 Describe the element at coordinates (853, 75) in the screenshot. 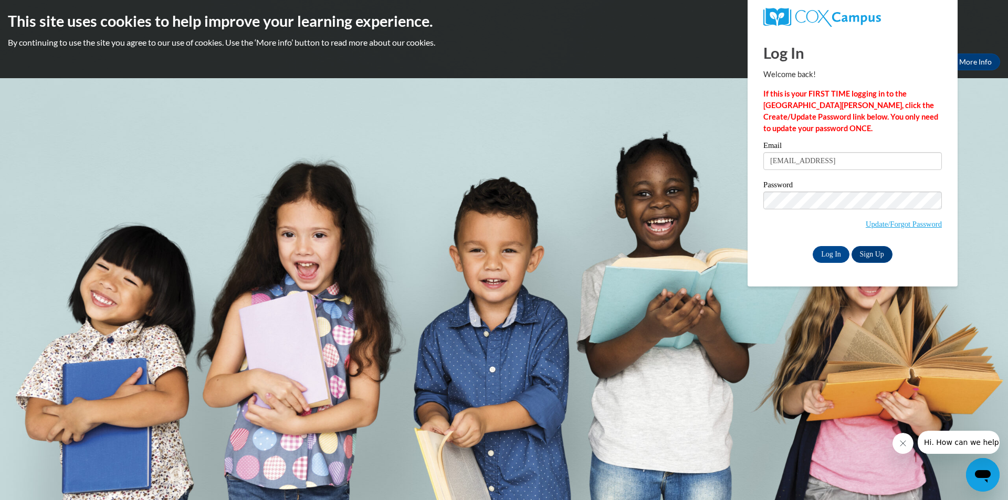

I see `p: Welcome back!` at that location.